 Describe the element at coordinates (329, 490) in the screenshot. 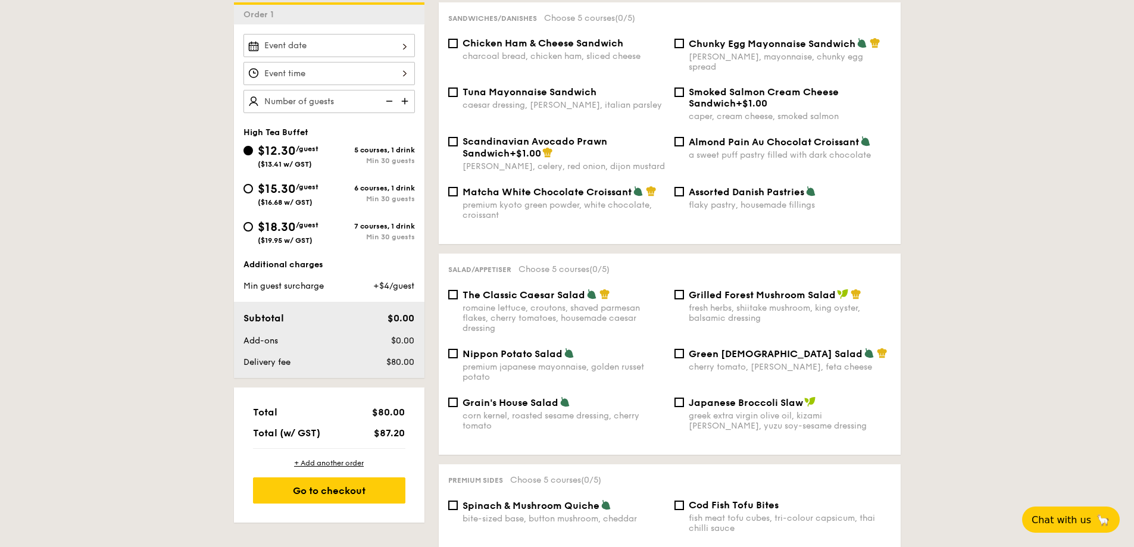

I see `div: Go to checkout` at that location.